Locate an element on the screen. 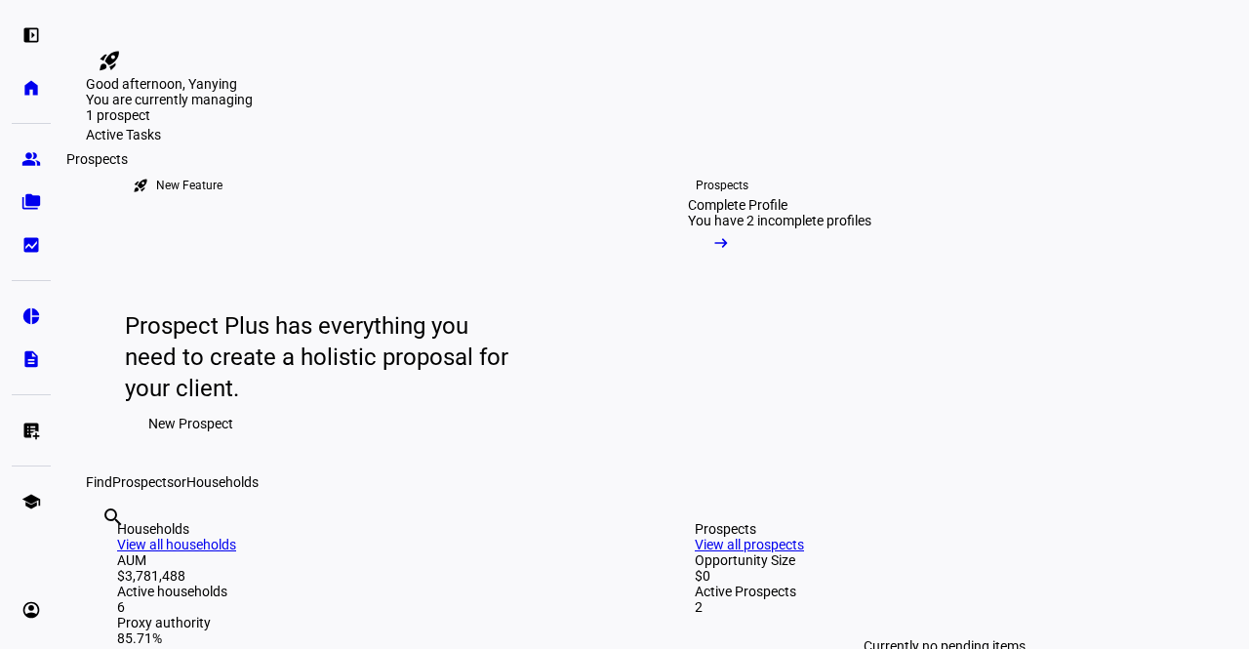 The width and height of the screenshot is (1249, 649). div: 6 is located at coordinates (367, 607).